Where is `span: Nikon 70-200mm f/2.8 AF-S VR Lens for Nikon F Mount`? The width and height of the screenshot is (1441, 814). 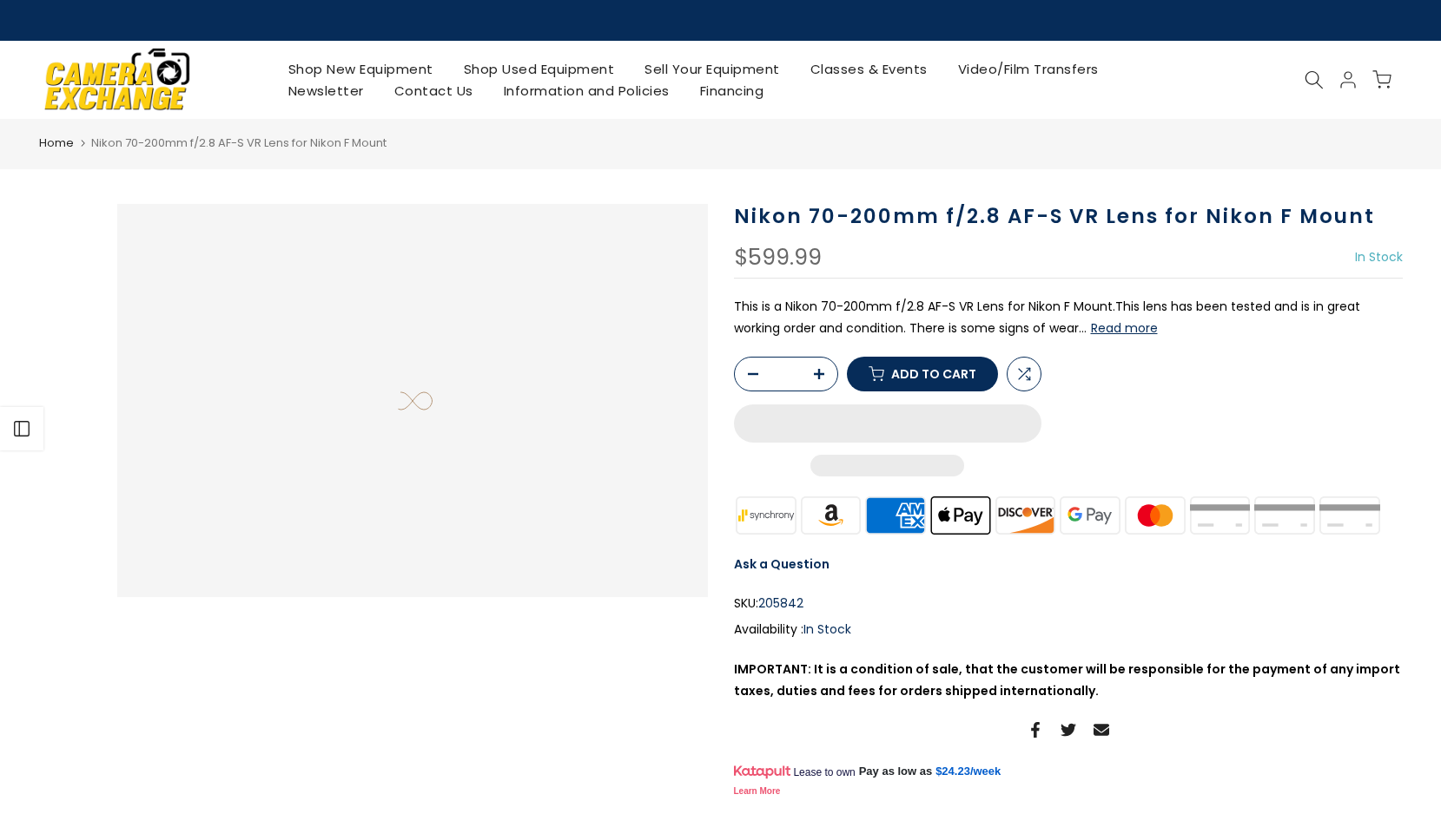 span: Nikon 70-200mm f/2.8 AF-S VR Lens for Nikon F Mount is located at coordinates (239, 142).